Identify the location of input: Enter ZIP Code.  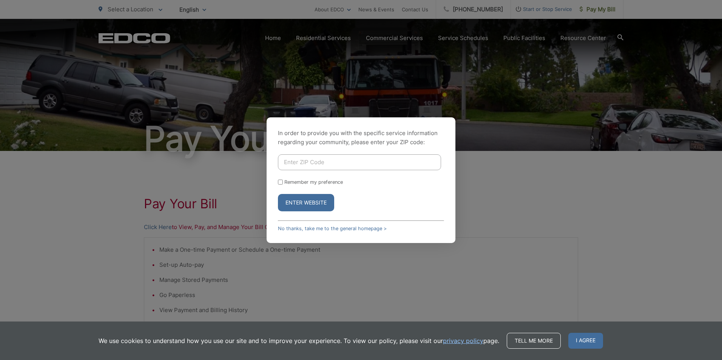
(359, 162).